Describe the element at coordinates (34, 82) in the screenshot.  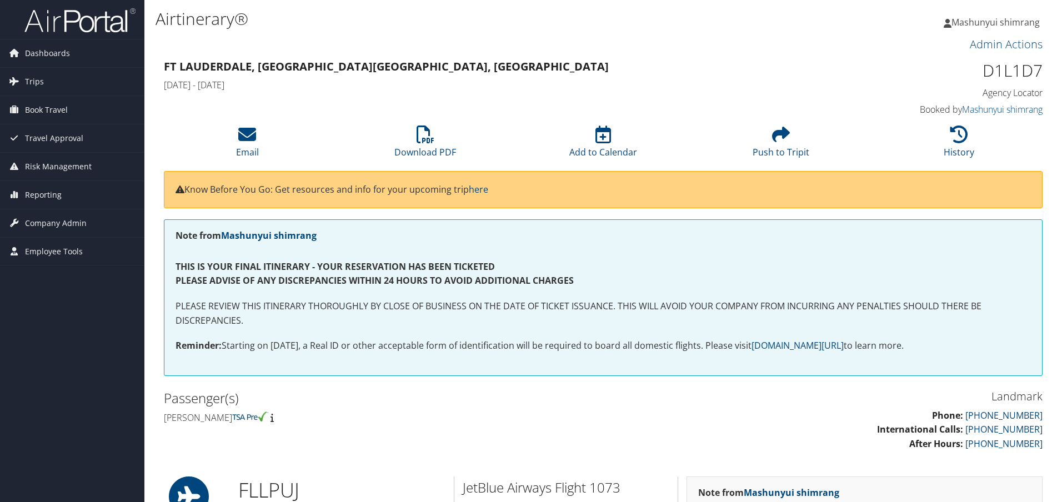
I see `span: Trips` at that location.